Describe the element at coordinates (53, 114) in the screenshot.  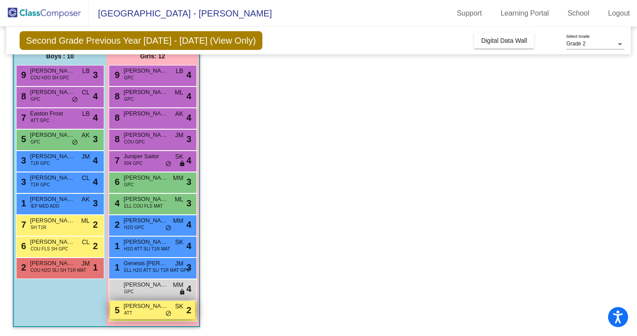
I see `span: Easton Frost` at that location.